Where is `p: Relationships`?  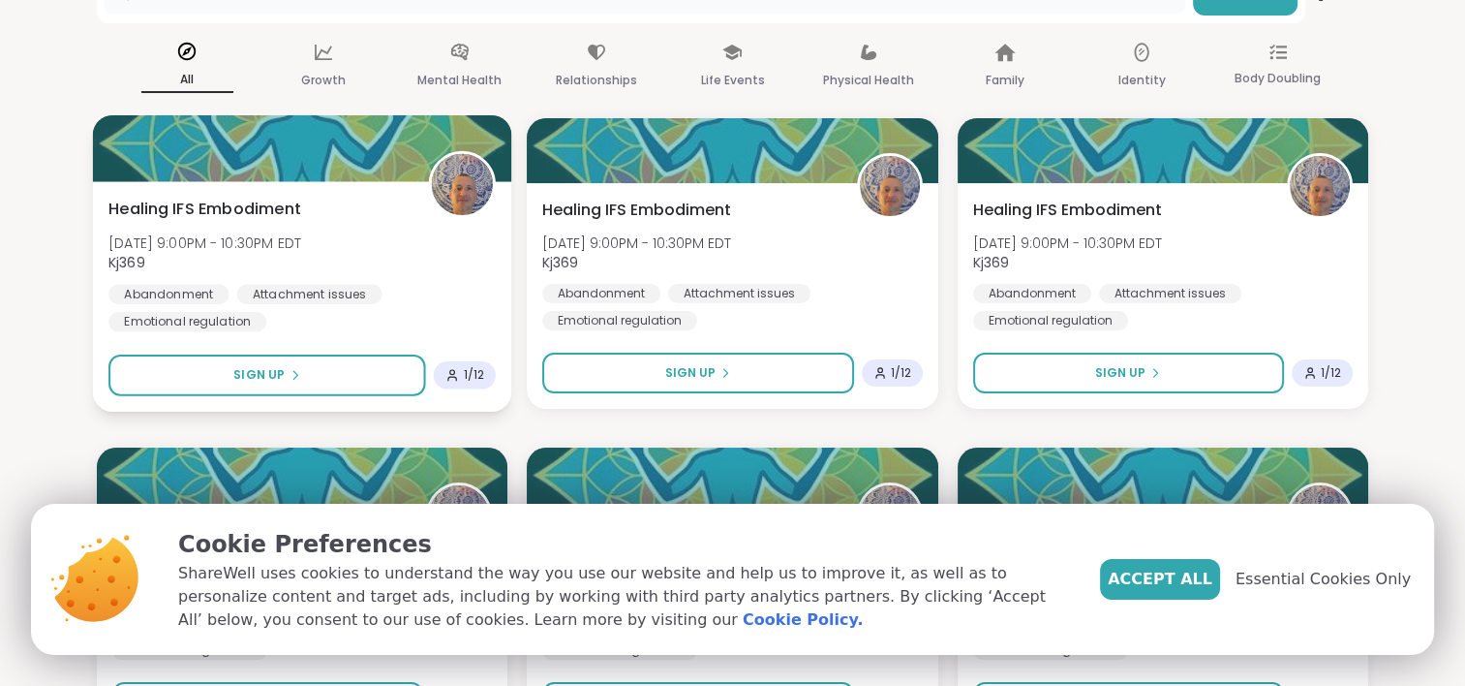 p: Relationships is located at coordinates (596, 80).